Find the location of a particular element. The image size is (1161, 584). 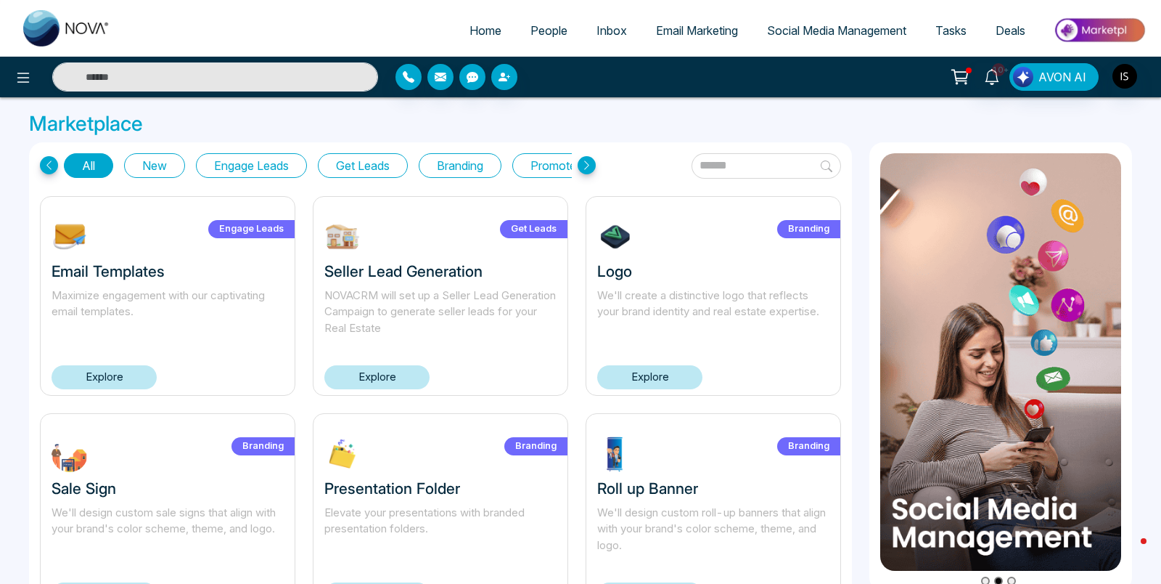

span: Email Marketing is located at coordinates (697, 30).